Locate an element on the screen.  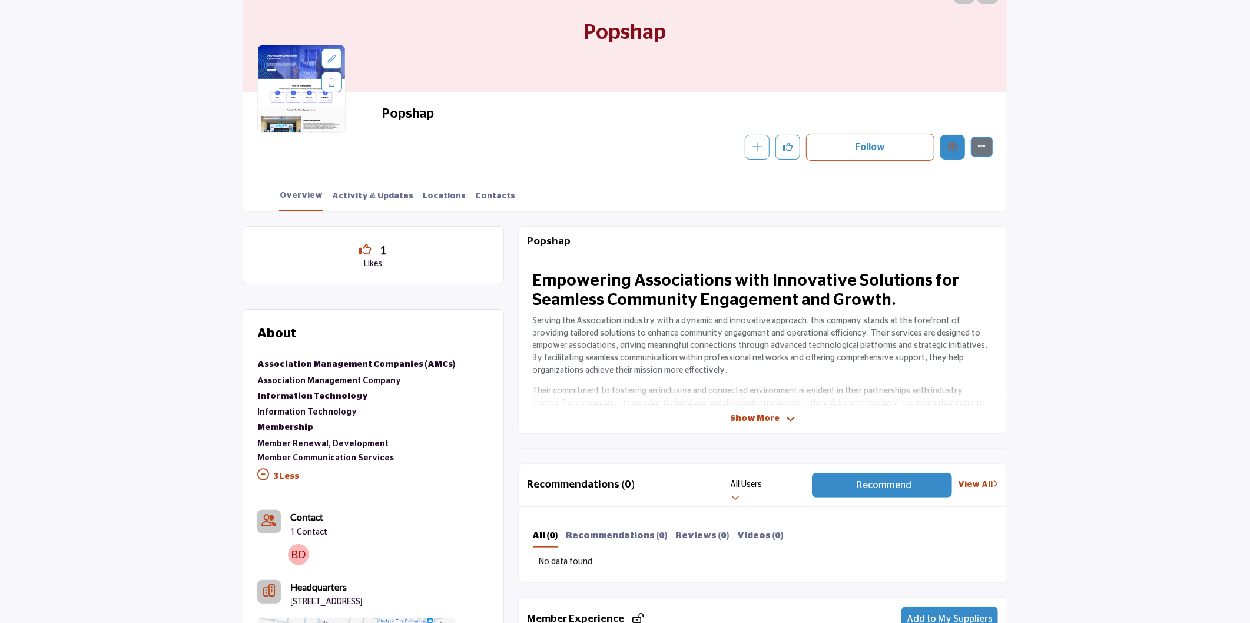
h2: Recommendations (0) is located at coordinates (581, 484).